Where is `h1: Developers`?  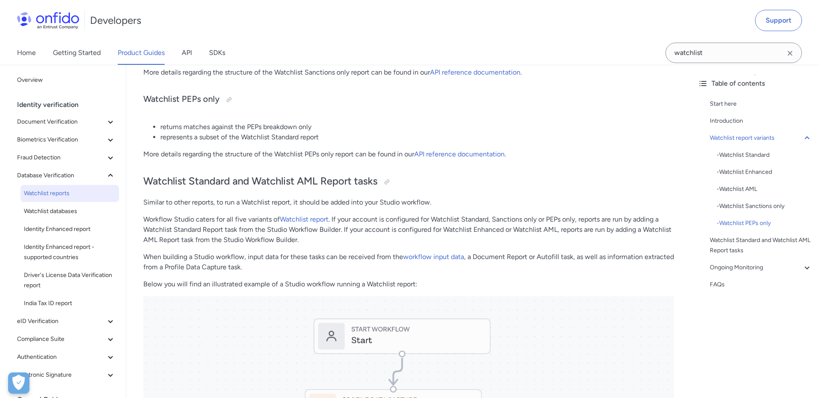
h1: Developers is located at coordinates (116, 20).